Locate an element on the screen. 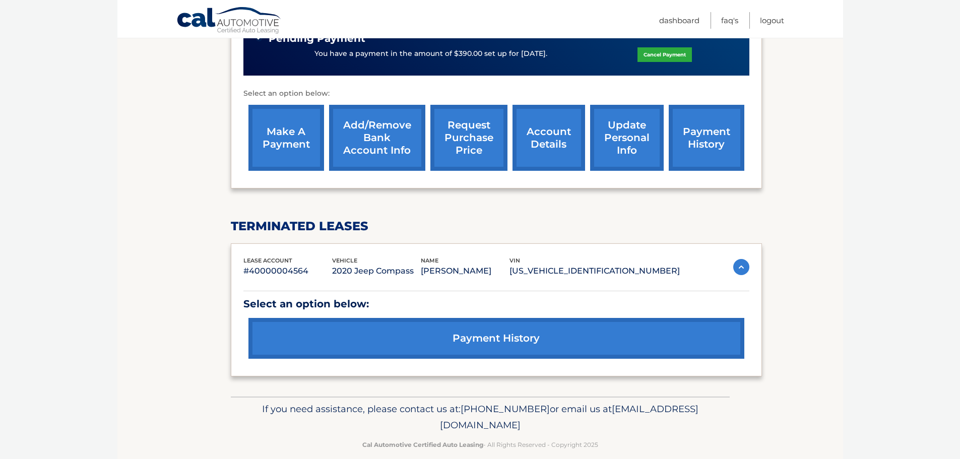 This screenshot has height=459, width=960. p: #40000004564 is located at coordinates (288, 271).